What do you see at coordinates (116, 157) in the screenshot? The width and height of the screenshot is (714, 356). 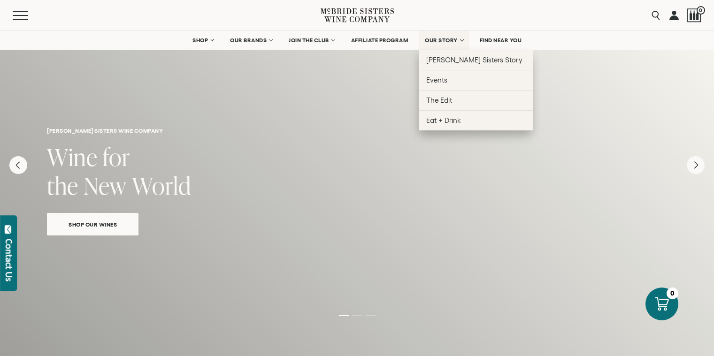 I see `span: for` at bounding box center [116, 157].